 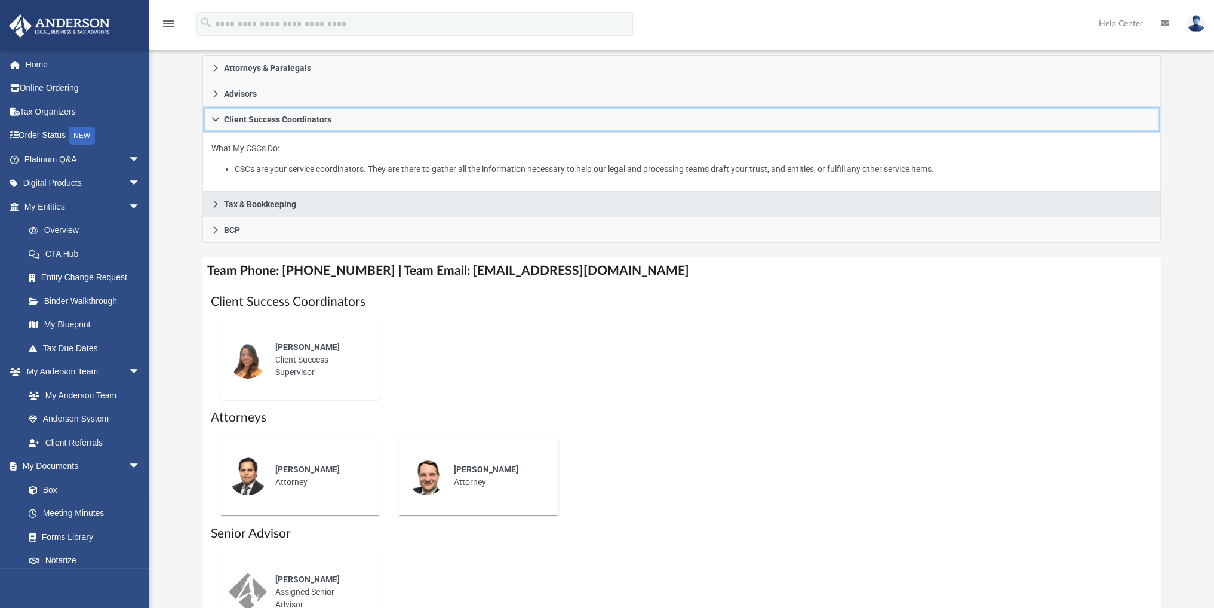 What do you see at coordinates (681, 68) in the screenshot?
I see `a: Attorneys & Paralegals` at bounding box center [681, 68].